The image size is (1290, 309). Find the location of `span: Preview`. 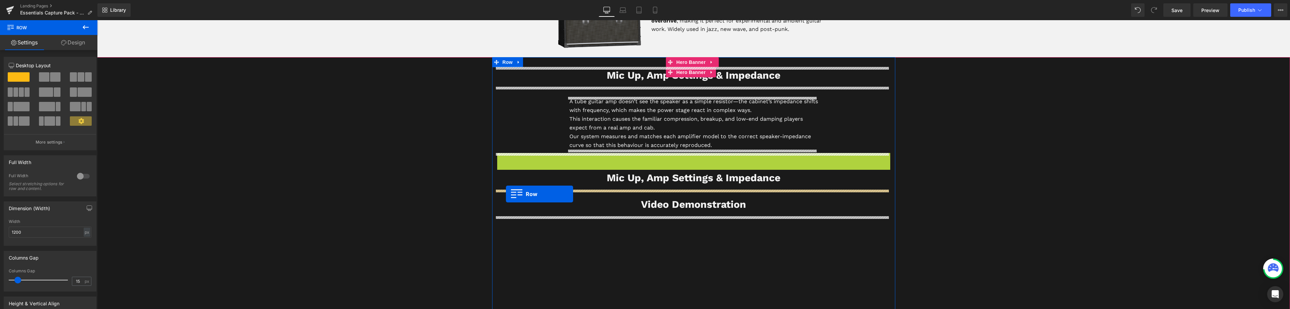

span: Preview is located at coordinates (1210, 10).